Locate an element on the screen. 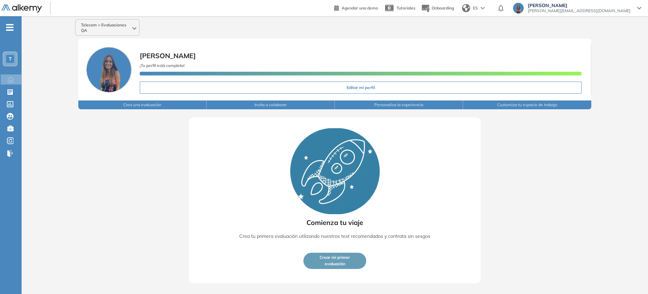 This screenshot has height=294, width=648. button: Invita a colaborar is located at coordinates (271, 105).